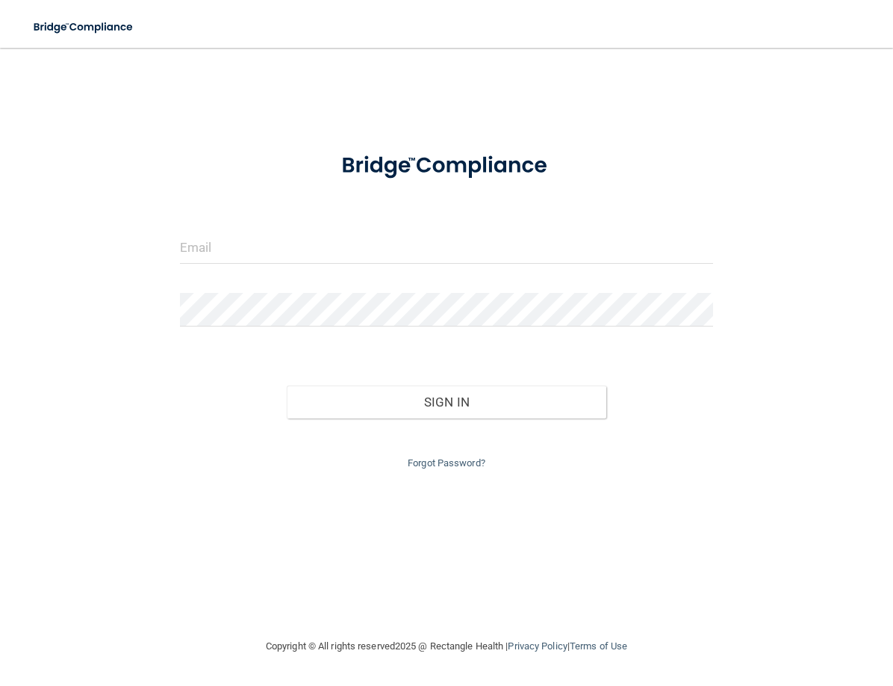  I want to click on a: Forgot Password?, so click(447, 462).